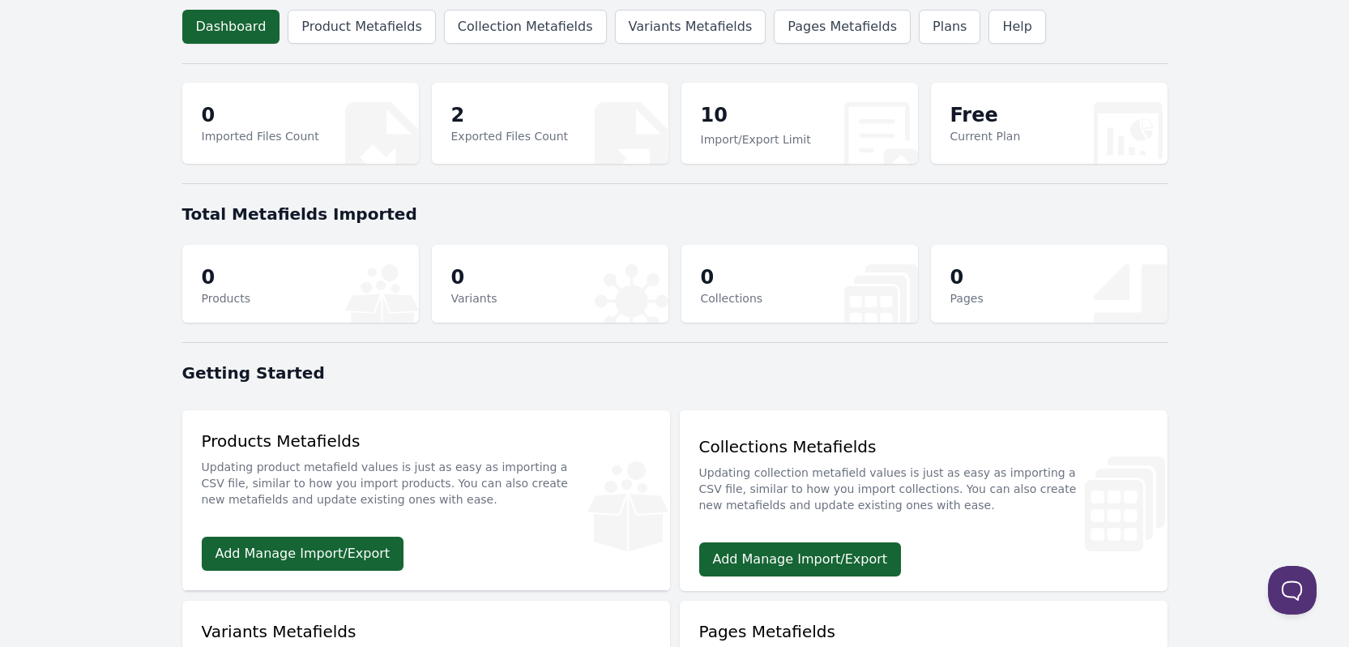 This screenshot has height=647, width=1349. Describe the element at coordinates (756, 117) in the screenshot. I see `p: 10` at that location.